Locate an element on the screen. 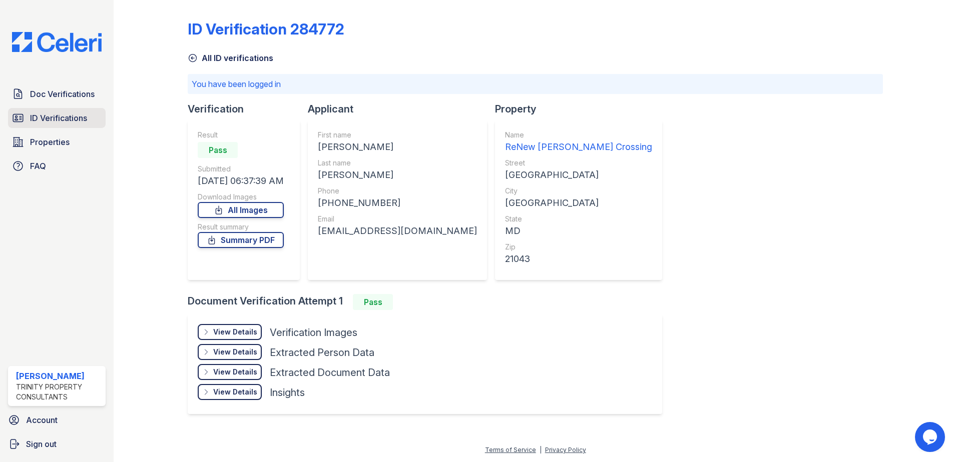 Image resolution: width=957 pixels, height=462 pixels. div: Trinity Property Consultants is located at coordinates (59, 392).